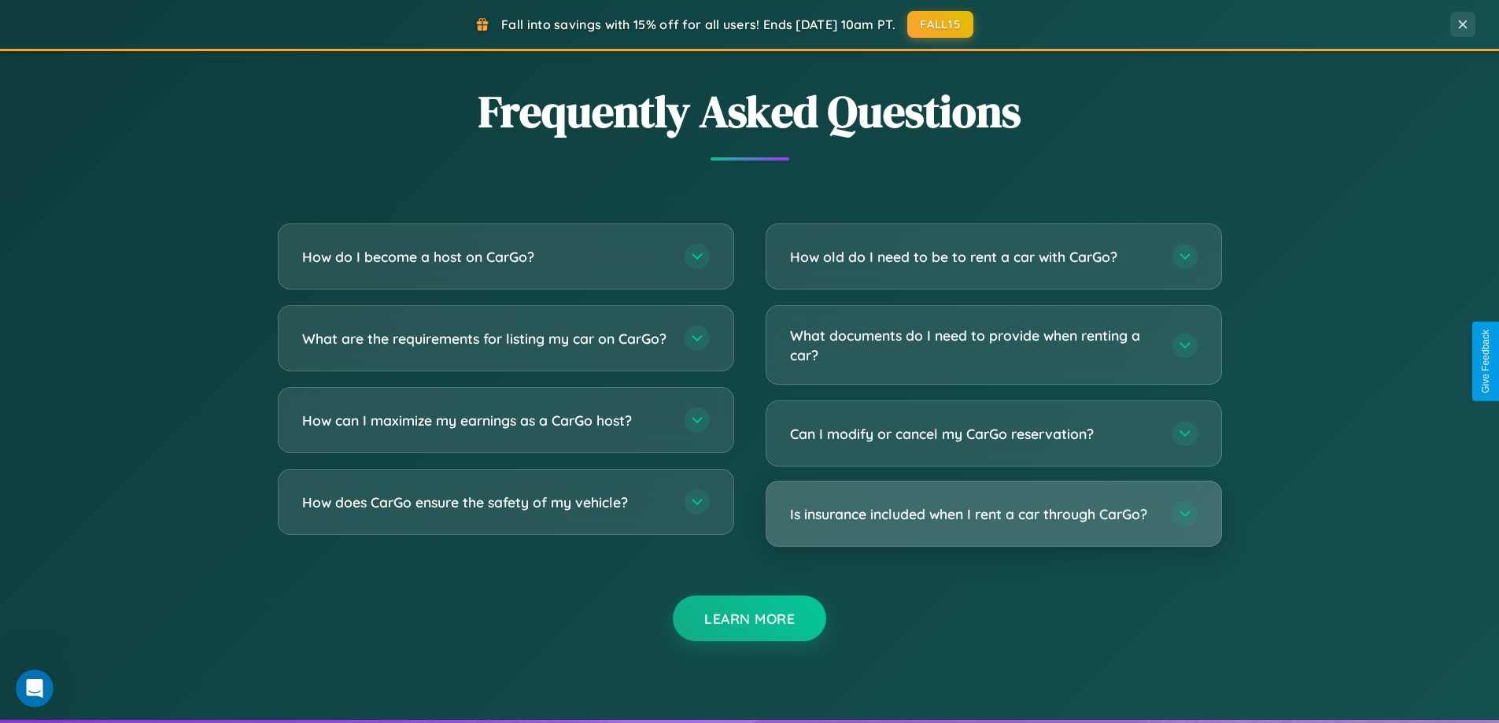  I want to click on h3: Is insurance included when I rent a car through CarGo?, so click(973, 514).